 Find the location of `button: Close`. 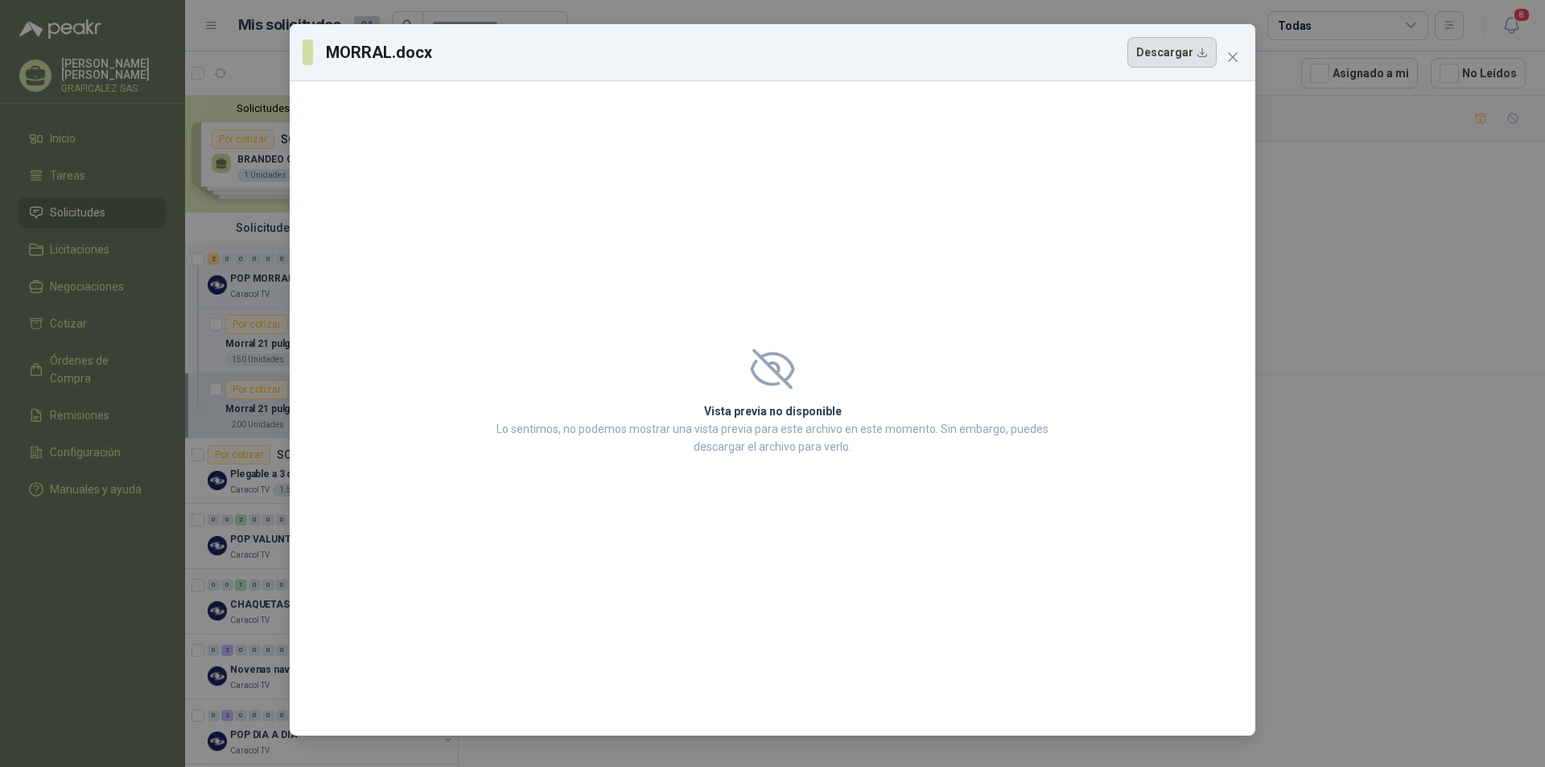

button: Close is located at coordinates (1233, 57).